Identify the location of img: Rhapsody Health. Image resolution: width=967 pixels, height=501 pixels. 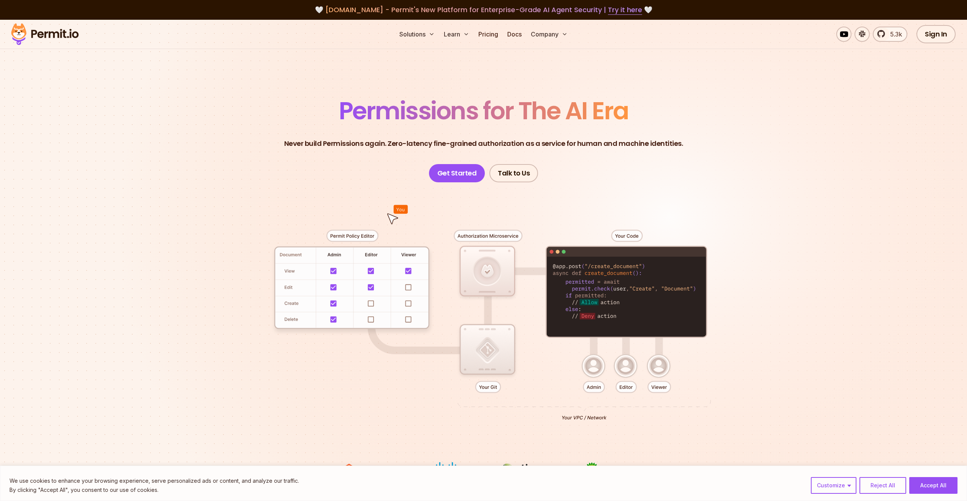
(672, 469).